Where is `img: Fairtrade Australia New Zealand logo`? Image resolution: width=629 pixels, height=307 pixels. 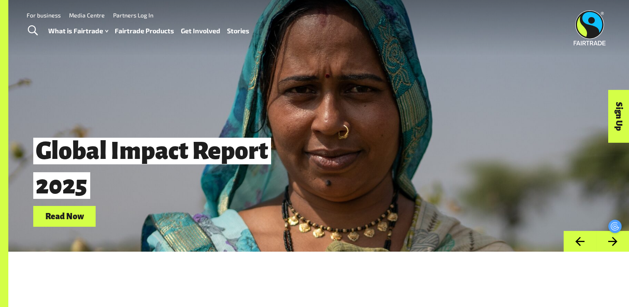
img: Fairtrade Australia New Zealand logo is located at coordinates (590, 28).